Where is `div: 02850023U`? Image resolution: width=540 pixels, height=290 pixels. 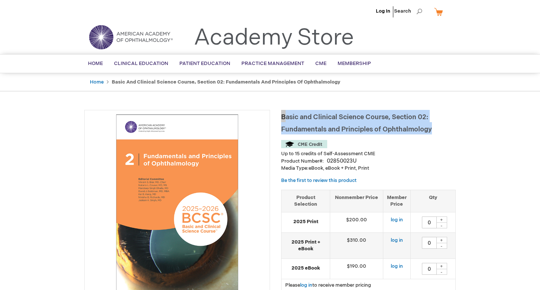
div: 02850023U is located at coordinates (341, 161).